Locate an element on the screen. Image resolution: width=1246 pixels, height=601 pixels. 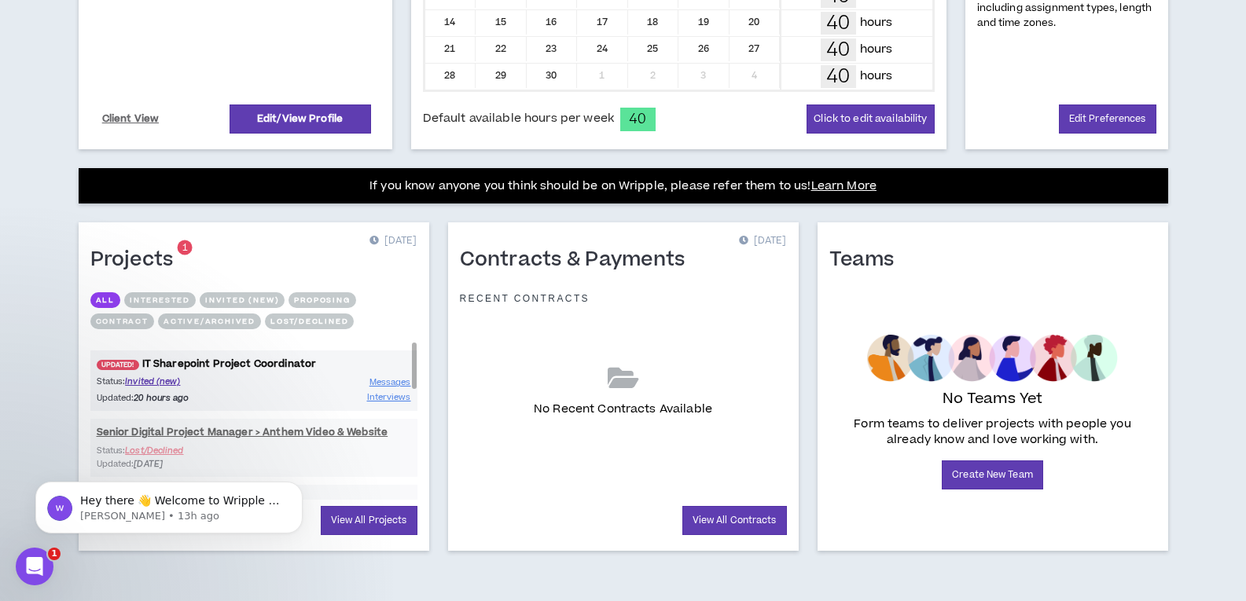
p: Form teams to deliver projects with people you already know and love working with. is located at coordinates (993, 432).